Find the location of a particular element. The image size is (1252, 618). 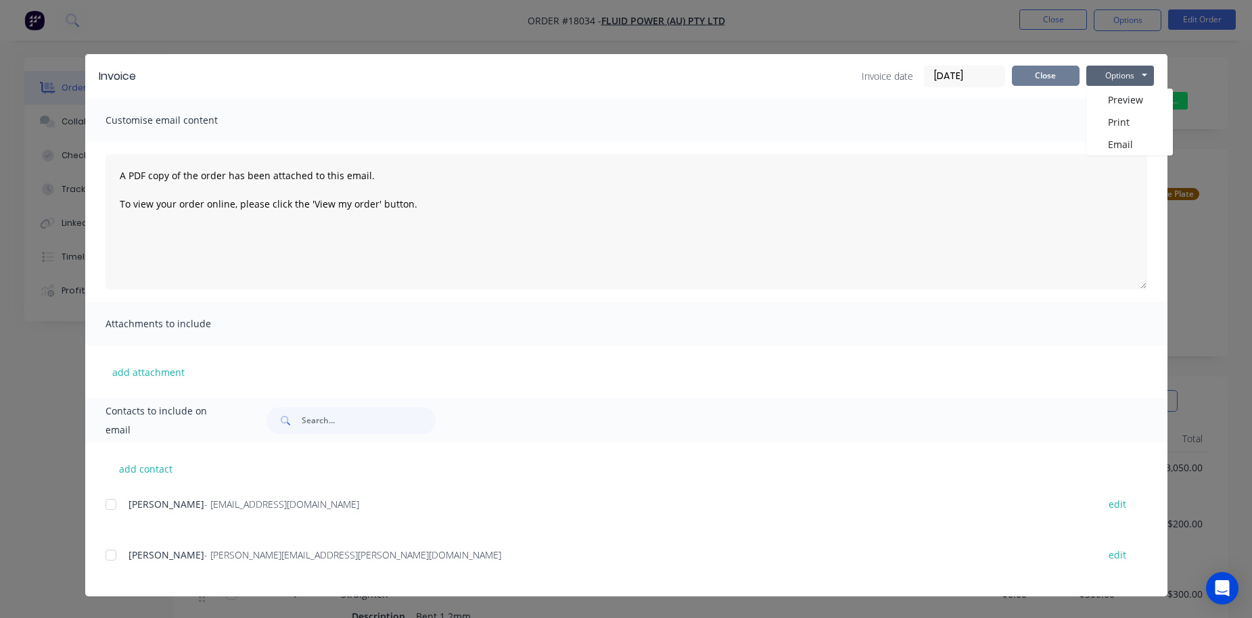

textarea: A PDF copy of the order has been attached to this email. To view your order online, please click ... is located at coordinates (626, 222).